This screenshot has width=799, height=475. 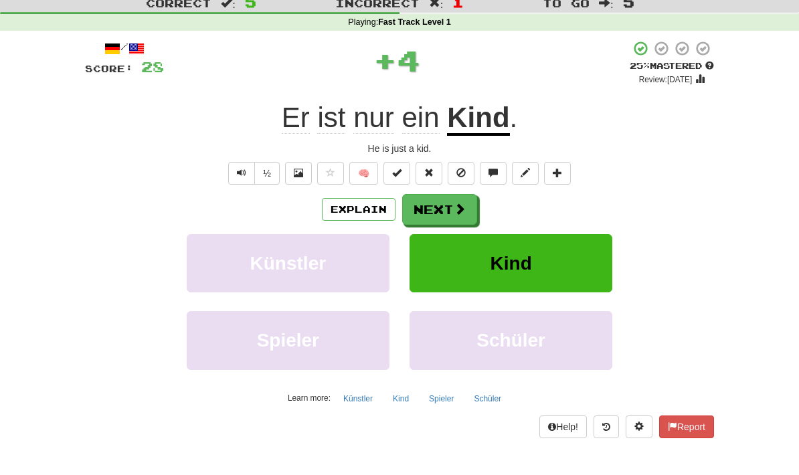 What do you see at coordinates (400, 149) in the screenshot?
I see `div: He is just a kid.` at bounding box center [400, 149].